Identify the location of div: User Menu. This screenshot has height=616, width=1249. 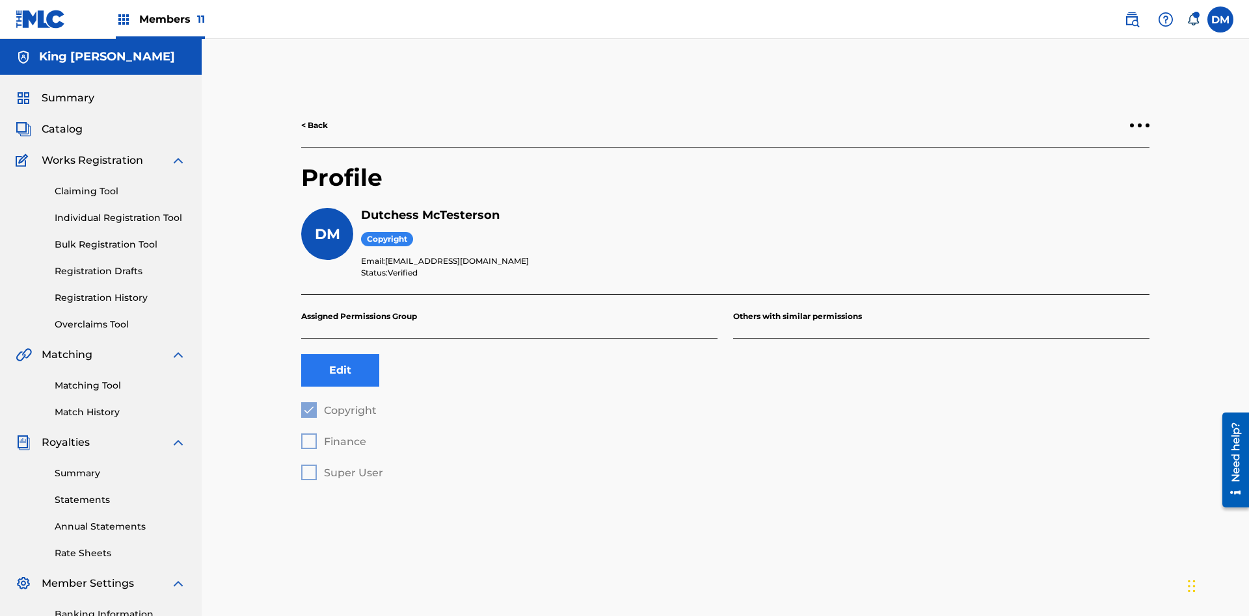
(1220, 20).